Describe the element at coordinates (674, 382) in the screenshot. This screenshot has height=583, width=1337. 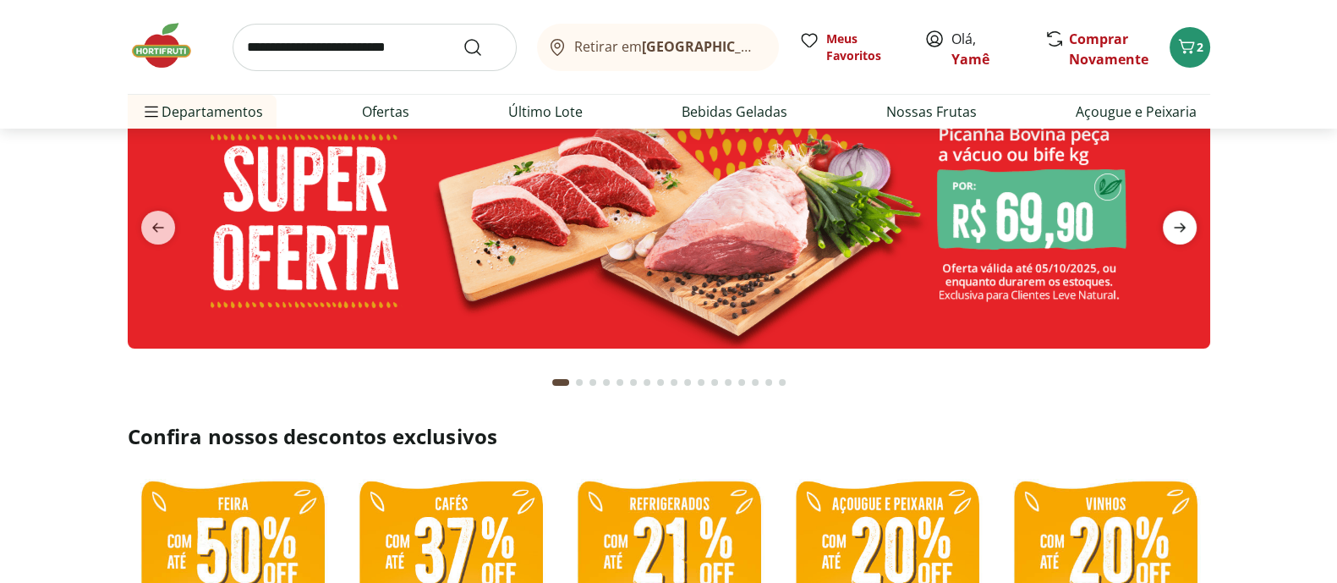
I see `button: Go to page 9 from fs-carousel` at that location.